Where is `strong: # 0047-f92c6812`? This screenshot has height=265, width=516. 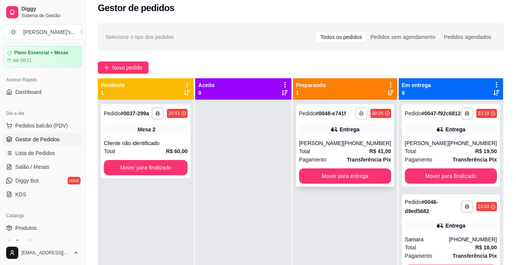 strong: # 0047-f92c6812 is located at coordinates (441, 113).